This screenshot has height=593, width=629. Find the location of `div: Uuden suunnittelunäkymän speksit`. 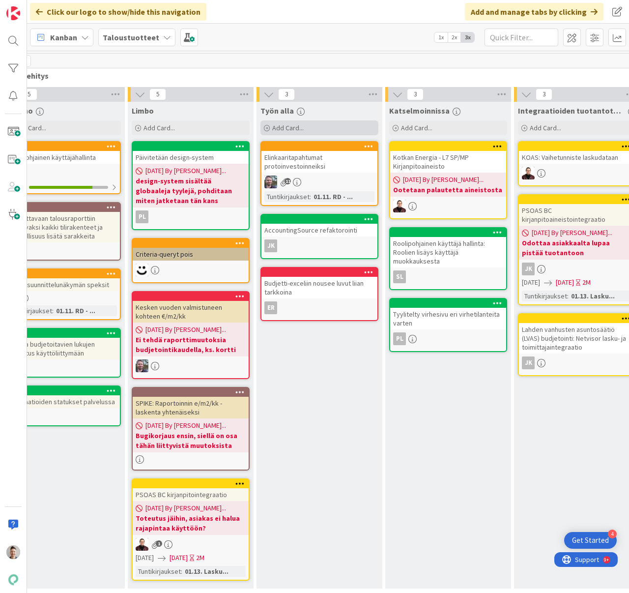

div: Uuden suunnittelunäkymän speksit is located at coordinates (62, 280).